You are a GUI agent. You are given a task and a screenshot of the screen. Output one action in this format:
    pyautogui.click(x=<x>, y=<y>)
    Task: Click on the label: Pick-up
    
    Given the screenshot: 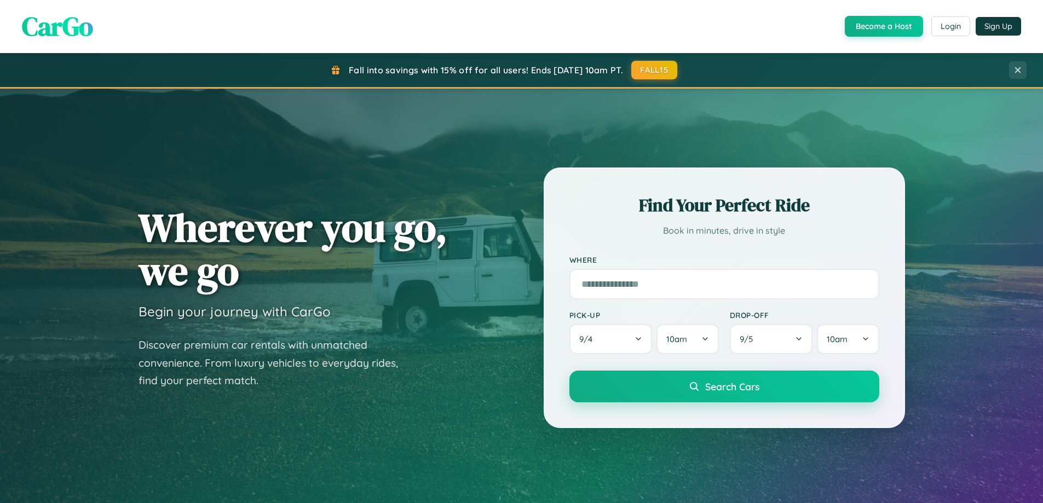 What is the action you would take?
    pyautogui.click(x=644, y=315)
    